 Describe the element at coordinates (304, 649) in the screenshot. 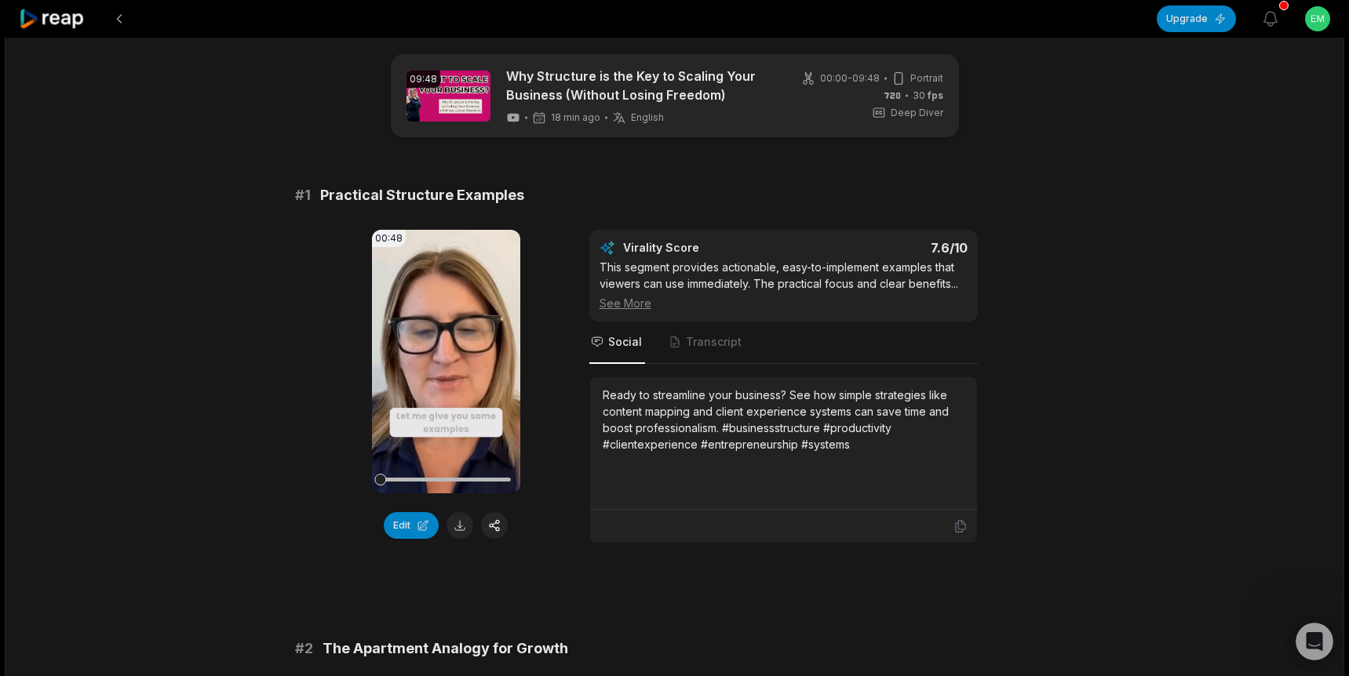

I see `span: # 2` at that location.